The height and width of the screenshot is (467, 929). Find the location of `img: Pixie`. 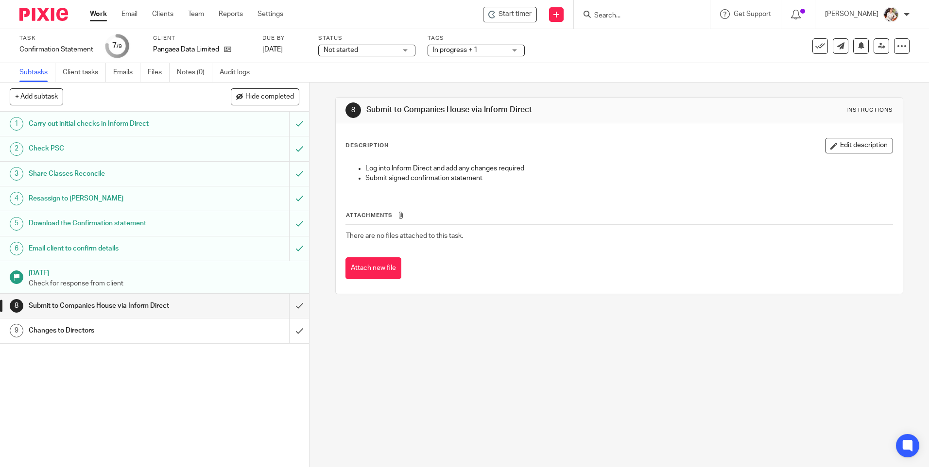

img: Pixie is located at coordinates (44, 14).